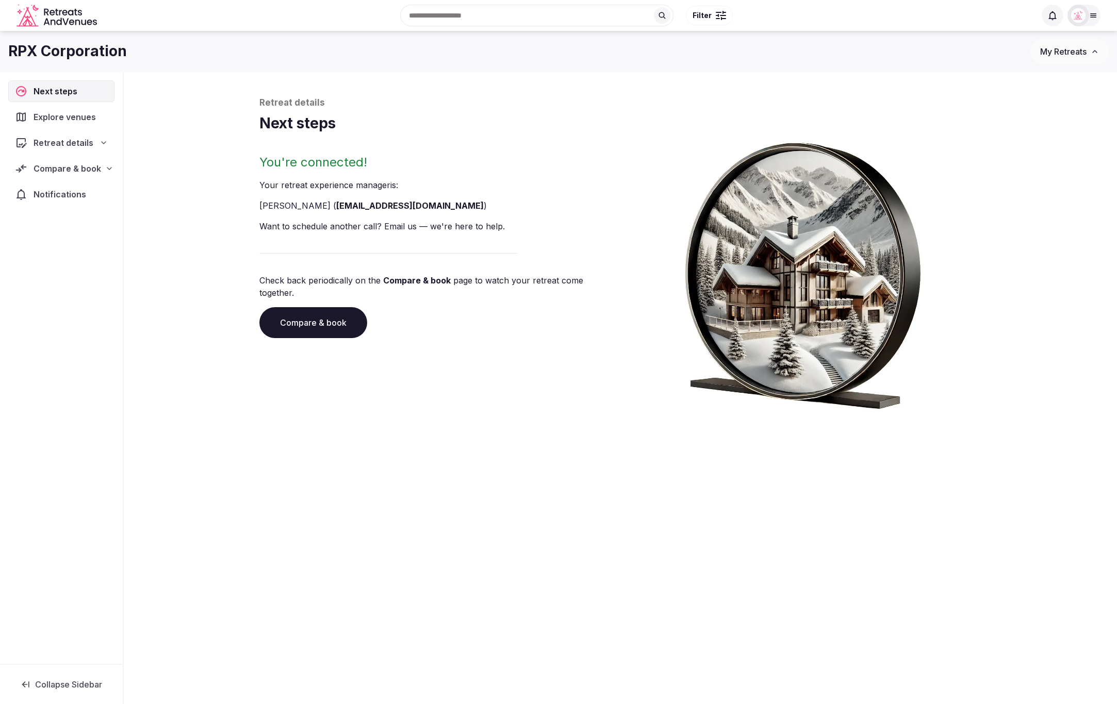  I want to click on span: Explore venues, so click(67, 117).